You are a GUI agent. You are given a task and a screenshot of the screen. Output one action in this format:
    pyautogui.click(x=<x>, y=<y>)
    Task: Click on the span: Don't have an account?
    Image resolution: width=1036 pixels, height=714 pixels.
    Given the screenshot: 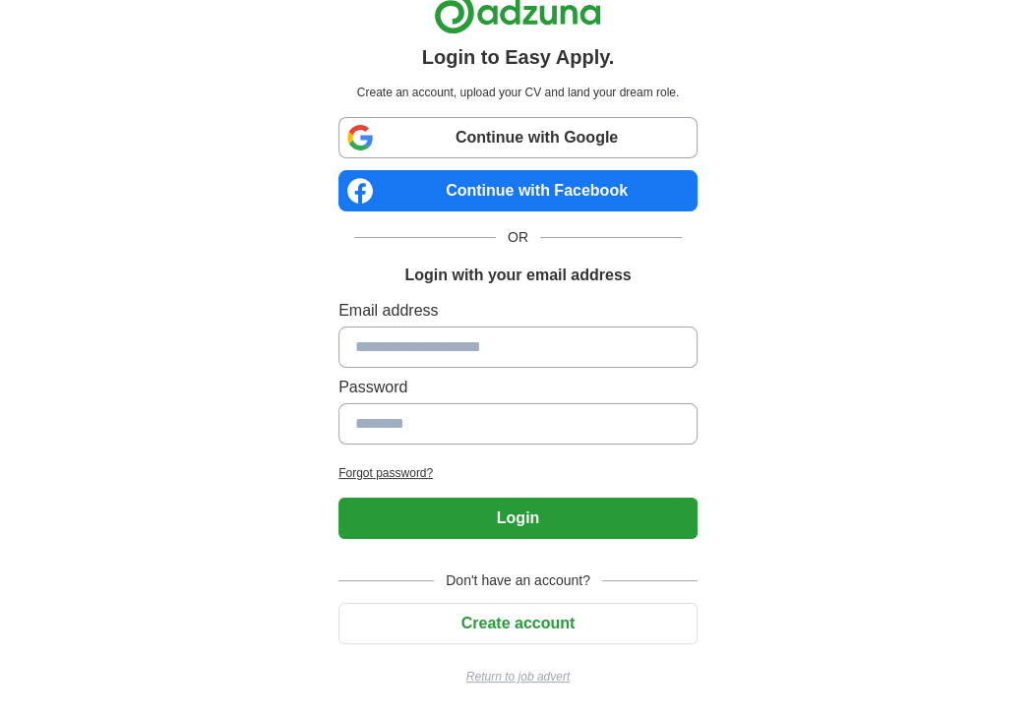 What is the action you would take?
    pyautogui.click(x=517, y=580)
    